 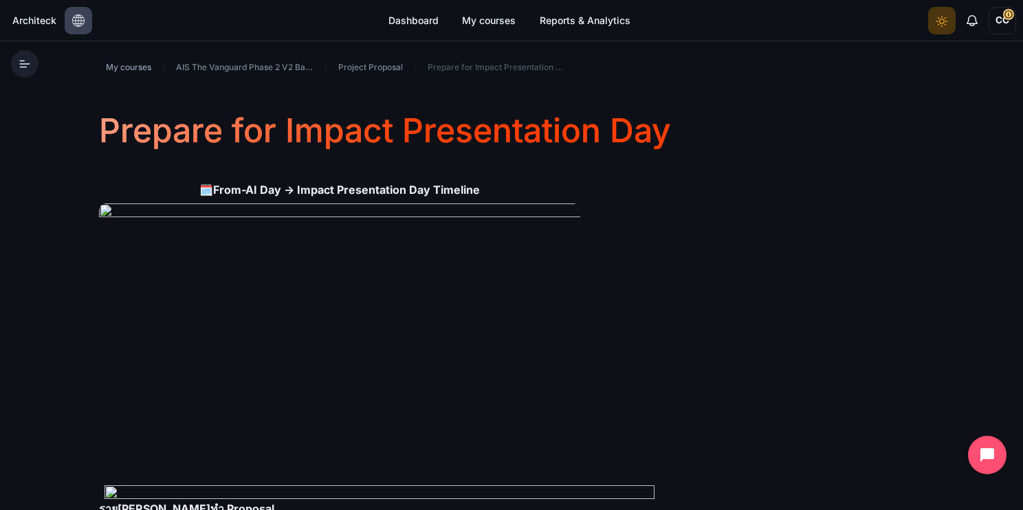 What do you see at coordinates (585, 20) in the screenshot?
I see `a: Reports & Analytics` at bounding box center [585, 20].